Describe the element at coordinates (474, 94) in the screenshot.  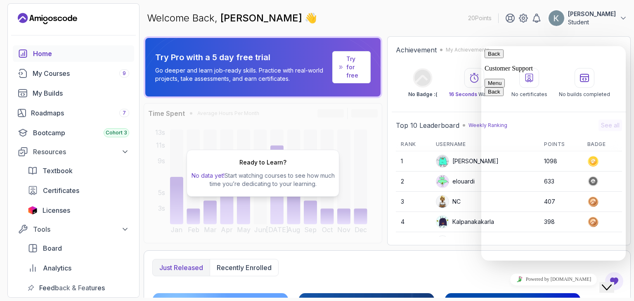
I see `p: Watched` at that location.